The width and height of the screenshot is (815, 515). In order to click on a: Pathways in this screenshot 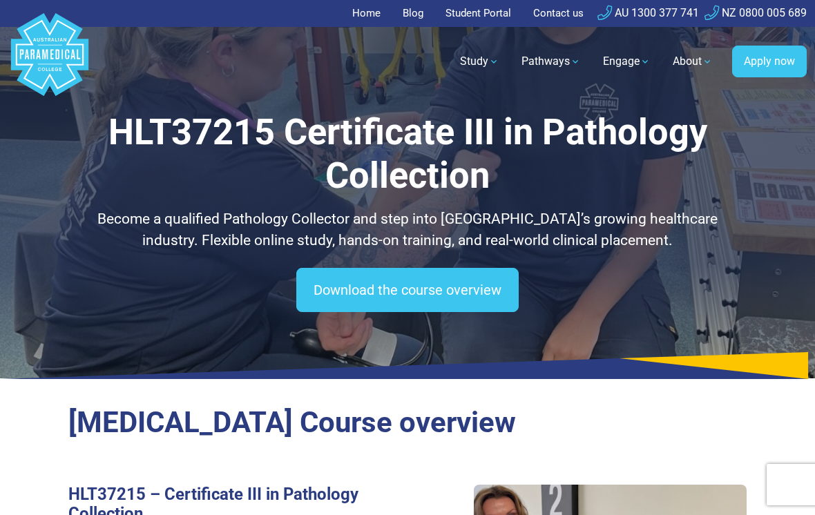, I will do `click(551, 61)`.